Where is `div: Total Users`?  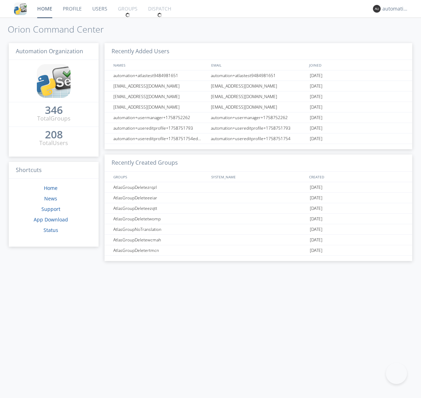 div: Total Users is located at coordinates (54, 143).